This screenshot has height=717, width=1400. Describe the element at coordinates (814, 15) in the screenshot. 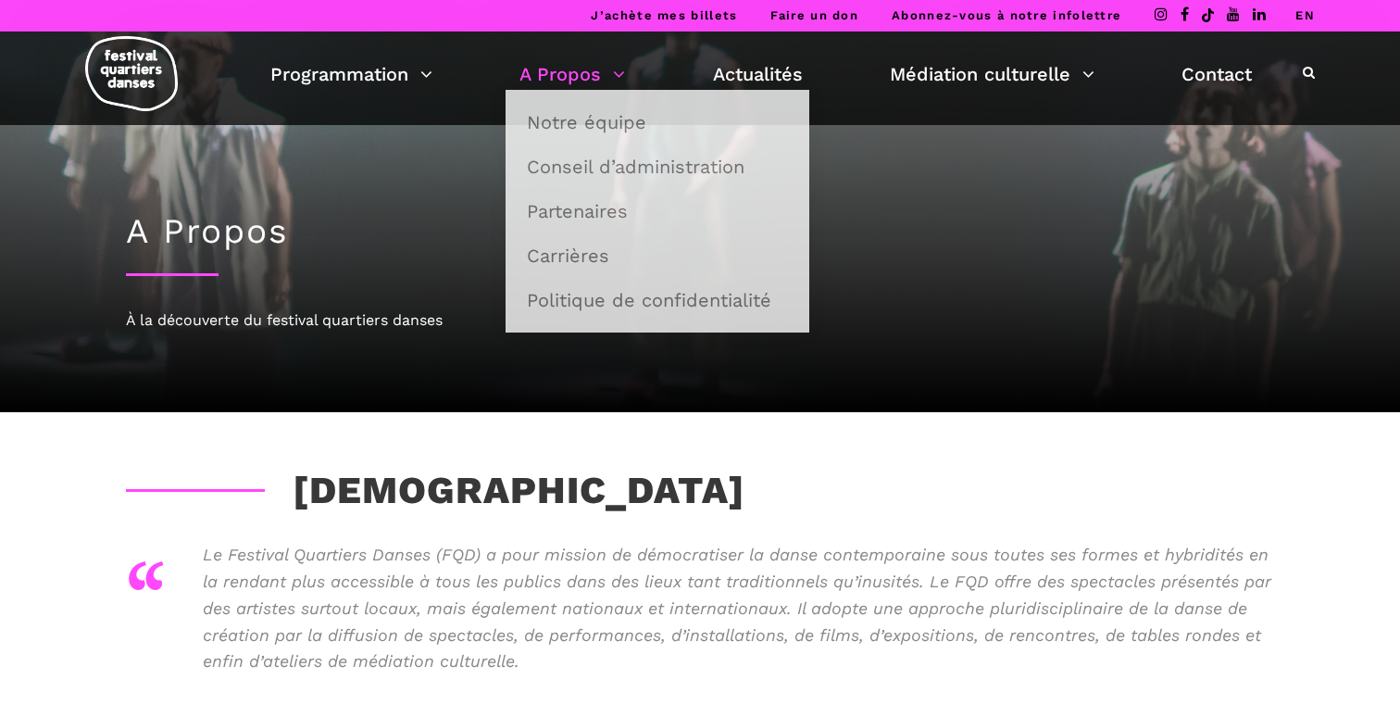

I see `a: Faire un don` at that location.